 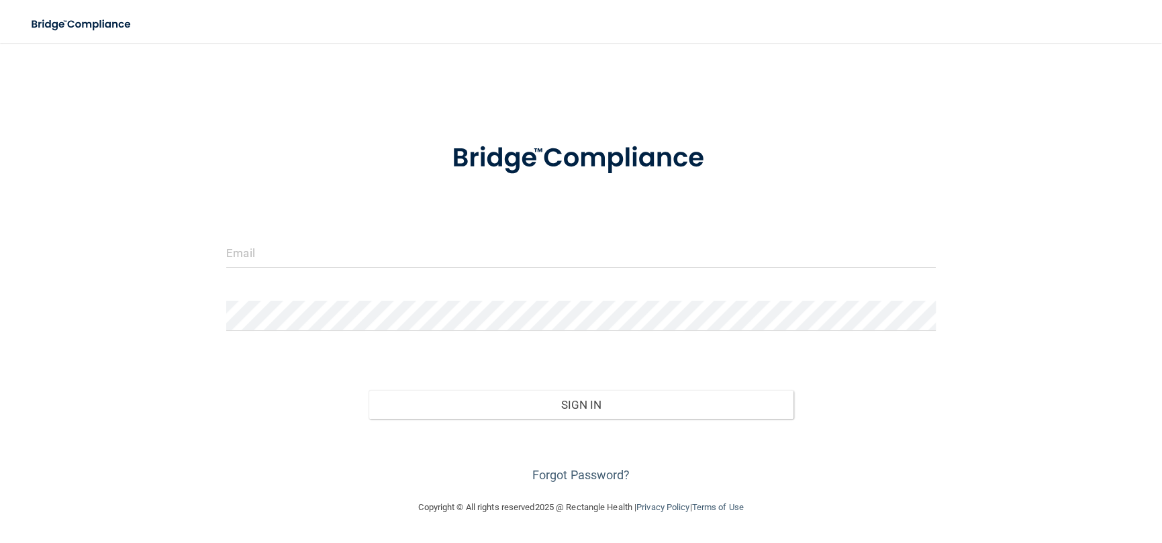 What do you see at coordinates (582, 405) in the screenshot?
I see `button: Sign In` at bounding box center [582, 405].